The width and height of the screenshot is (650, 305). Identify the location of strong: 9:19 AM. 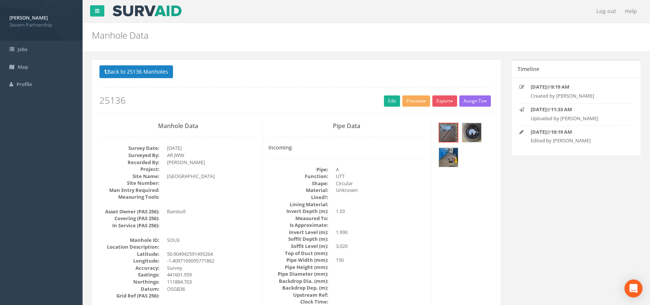
(560, 87).